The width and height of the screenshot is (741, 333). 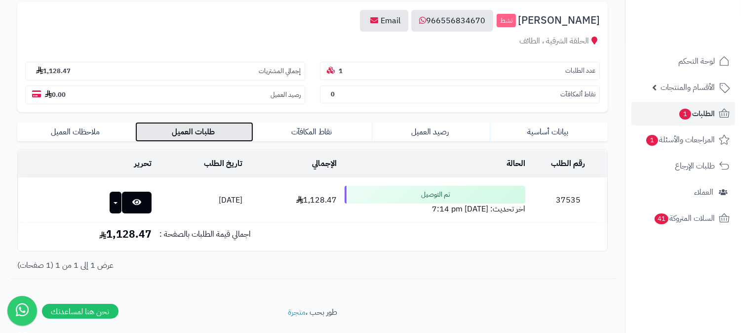 What do you see at coordinates (680, 140) in the screenshot?
I see `span: المراجعات والأسئلة` at bounding box center [680, 140].